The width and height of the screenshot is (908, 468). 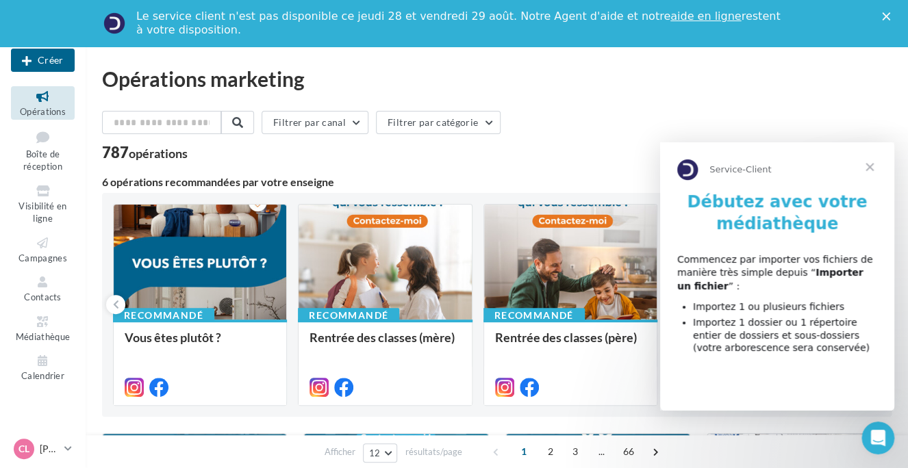 What do you see at coordinates (117, 131) in the screenshot?
I see `div: Commencez par importer vos fichiers de manière très simple depuis “ ” :` at bounding box center [117, 131].